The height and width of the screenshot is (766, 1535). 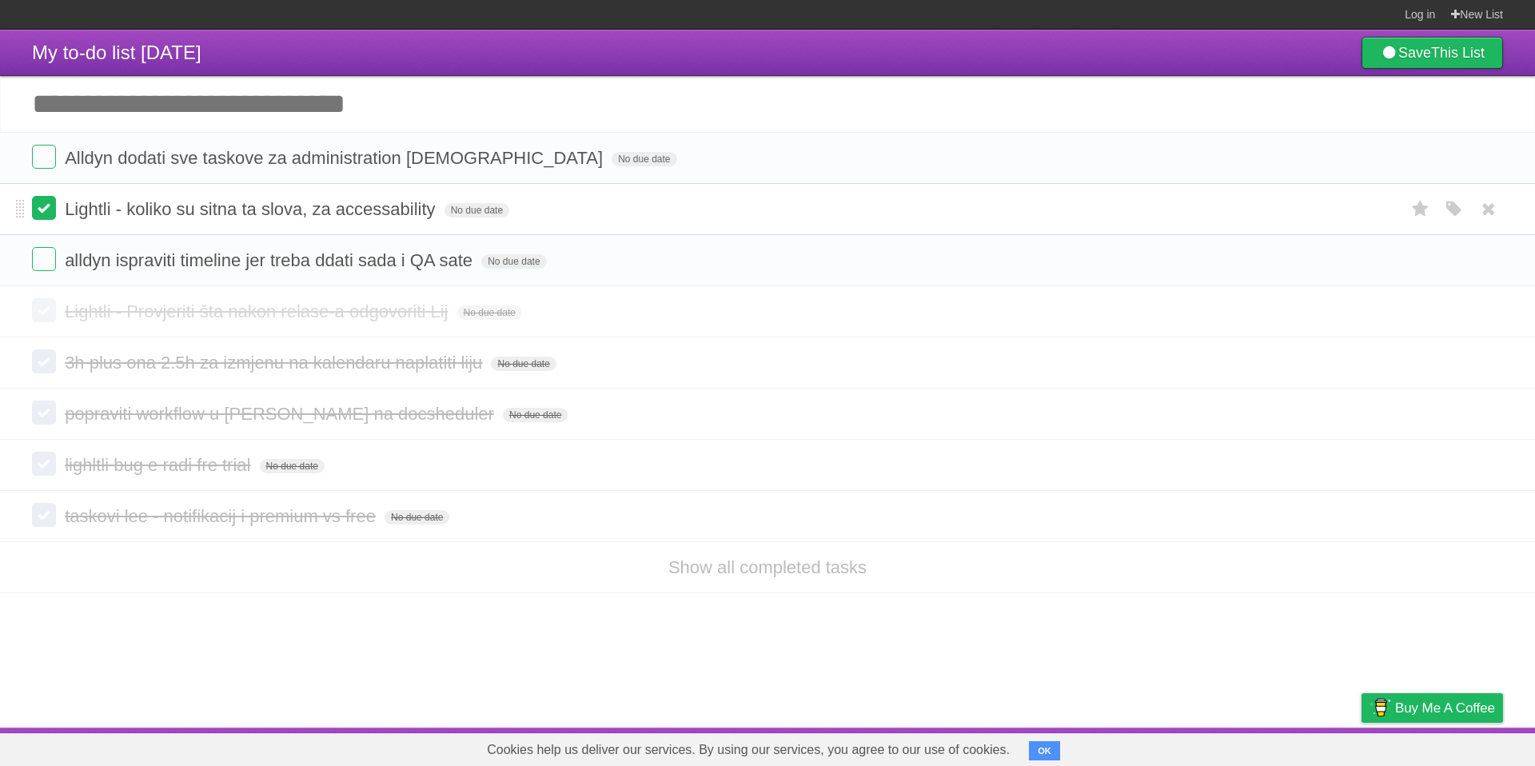 What do you see at coordinates (1420, 209) in the screenshot?
I see `label: Star task` at bounding box center [1420, 209].